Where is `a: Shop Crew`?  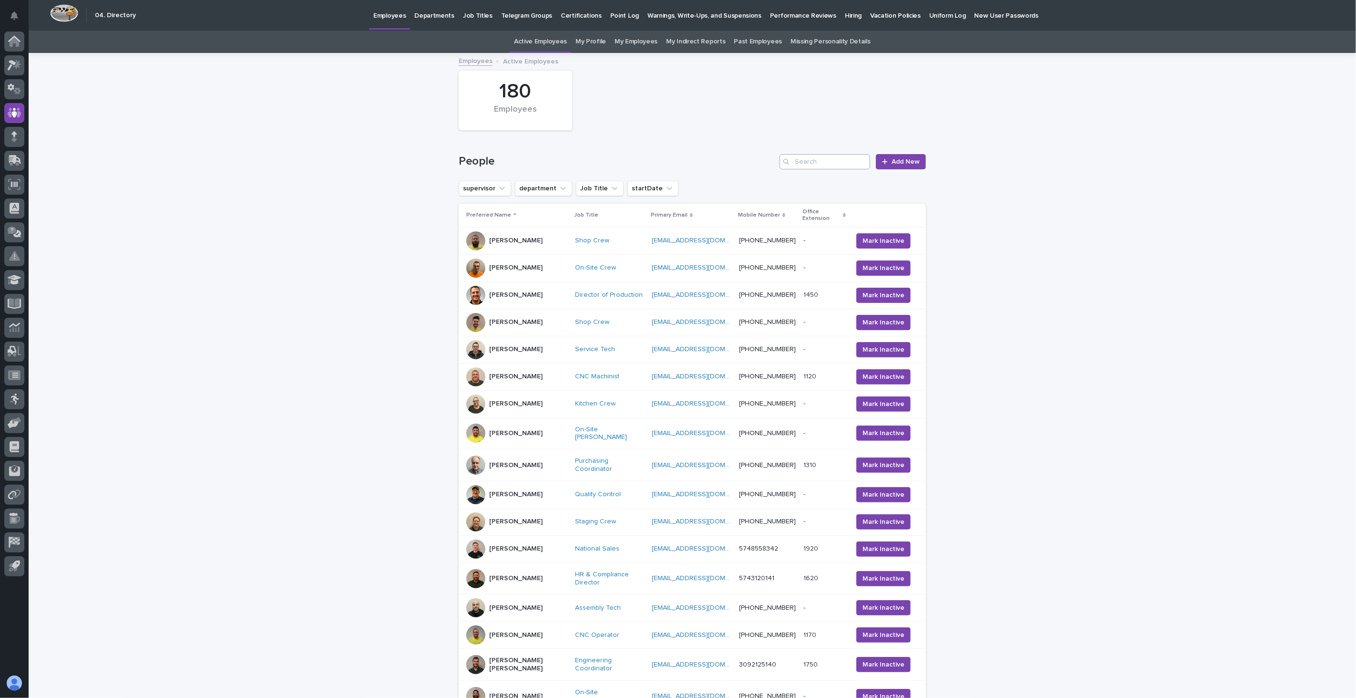 a: Shop Crew is located at coordinates (592, 322).